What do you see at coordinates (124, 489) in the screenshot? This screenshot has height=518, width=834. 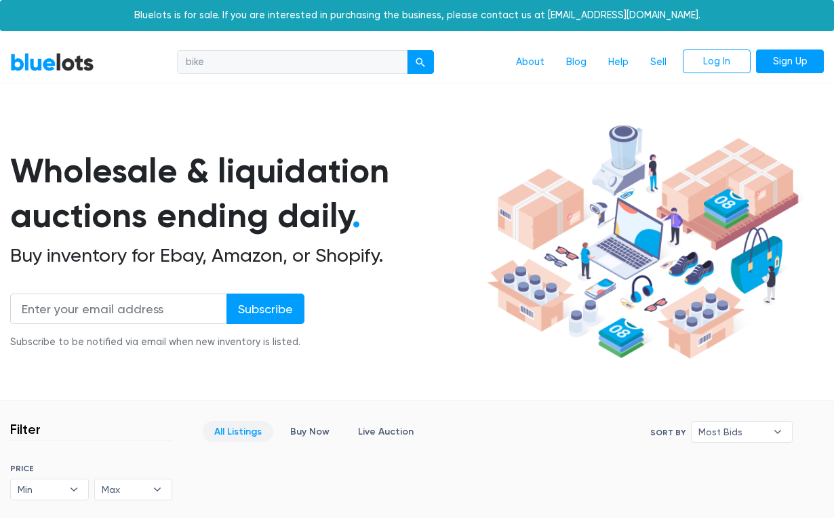 I see `span: Max` at bounding box center [124, 489].